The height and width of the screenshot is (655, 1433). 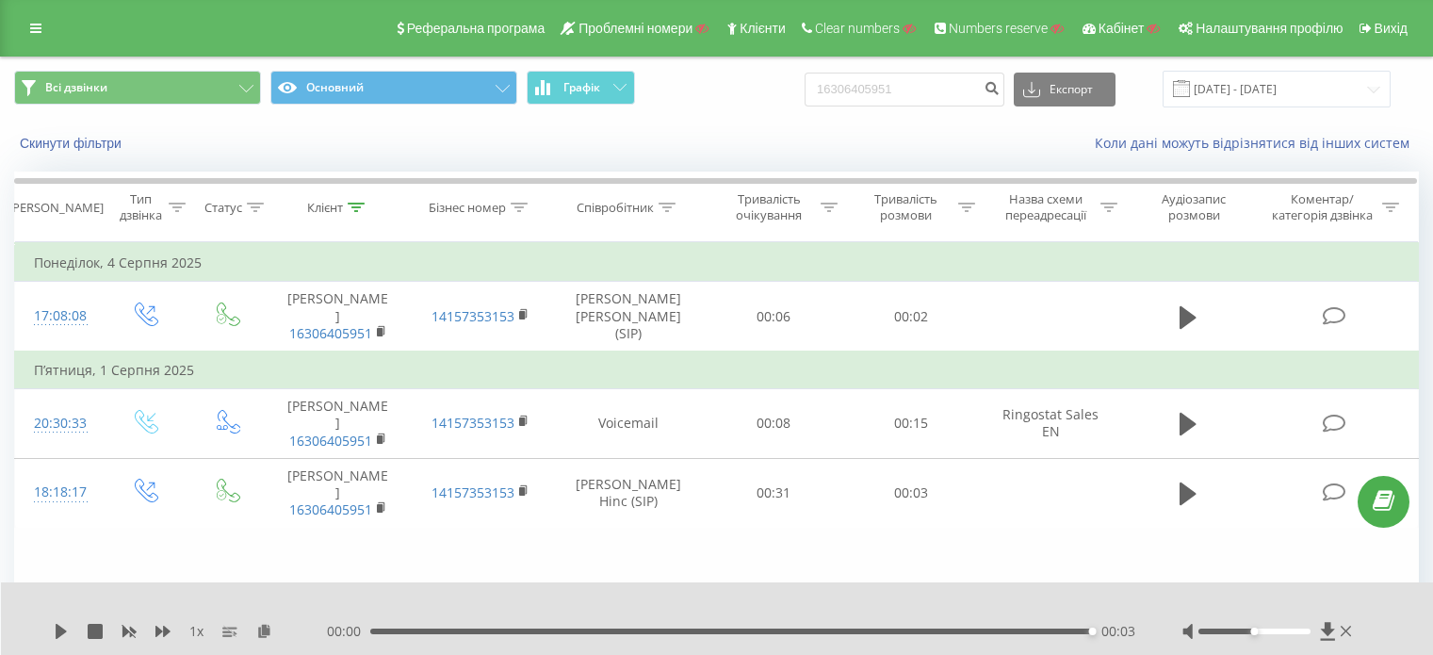 What do you see at coordinates (628, 424) in the screenshot?
I see `td: Voicemail` at bounding box center [628, 424].